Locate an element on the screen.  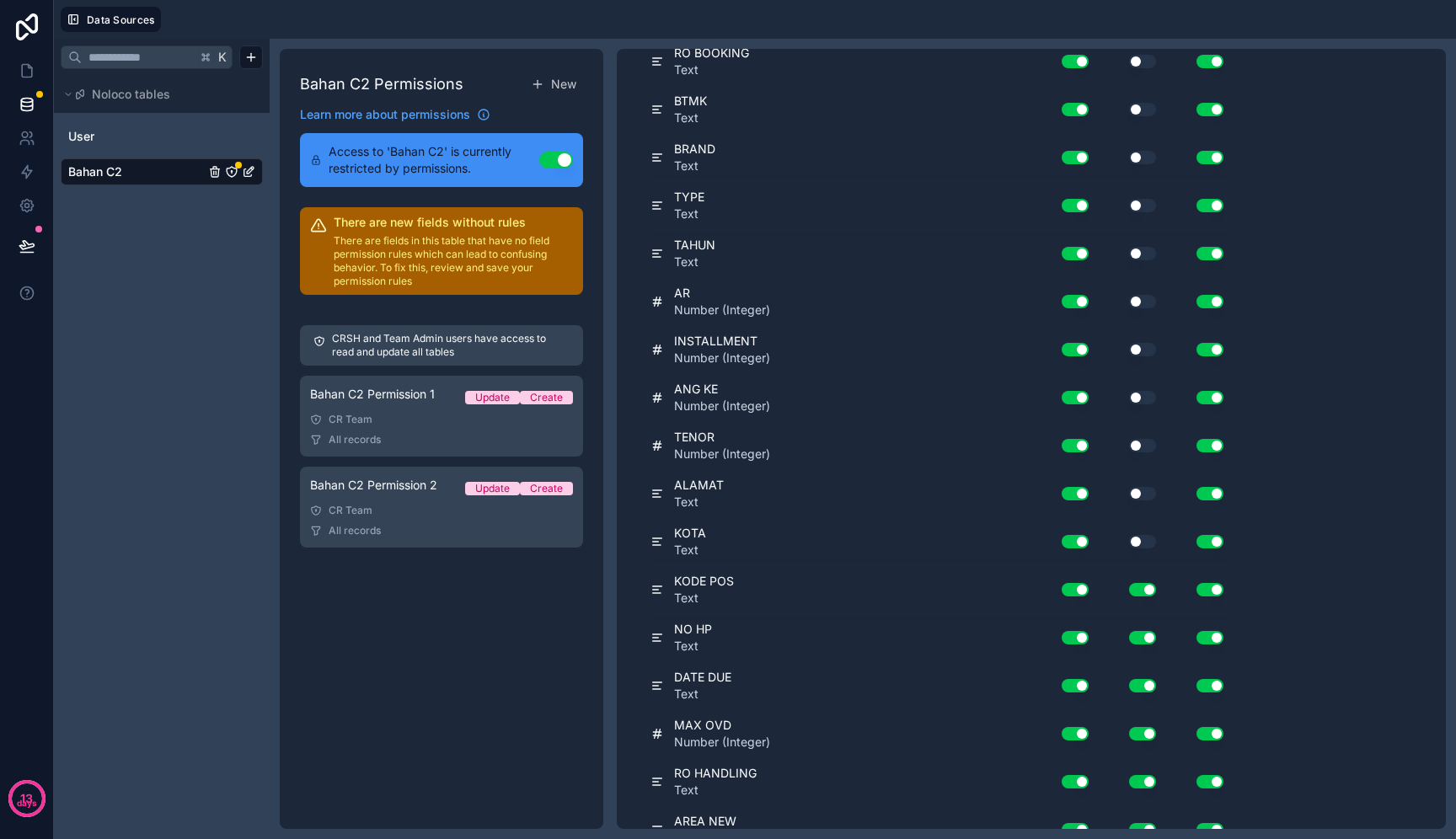
span: TAHUN is located at coordinates (694, 245).